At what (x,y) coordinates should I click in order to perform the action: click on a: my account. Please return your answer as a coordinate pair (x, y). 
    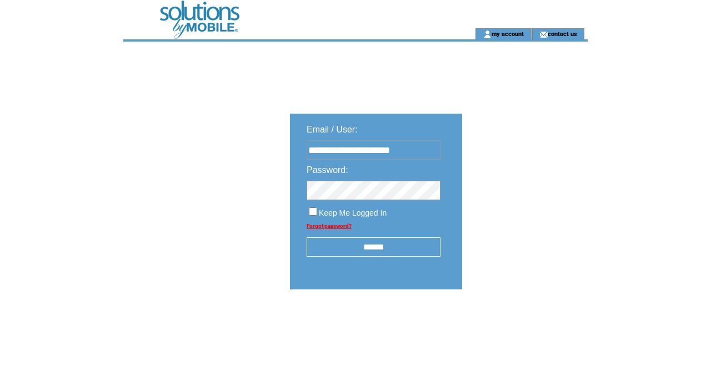
    Looking at the image, I should click on (507, 33).